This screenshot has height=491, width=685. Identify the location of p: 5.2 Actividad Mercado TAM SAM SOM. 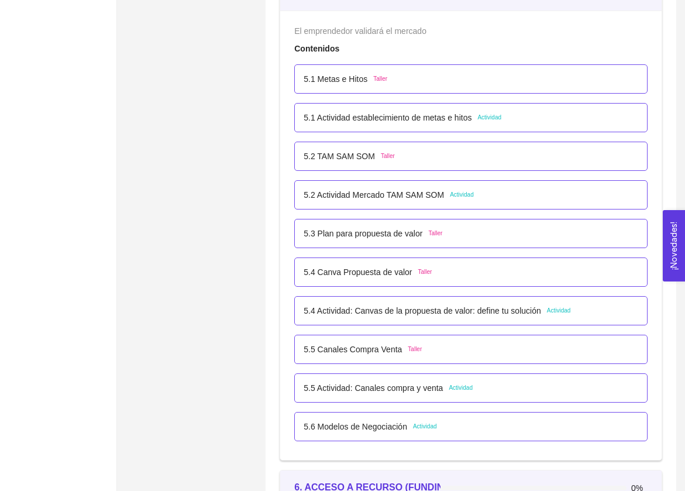
(374, 195).